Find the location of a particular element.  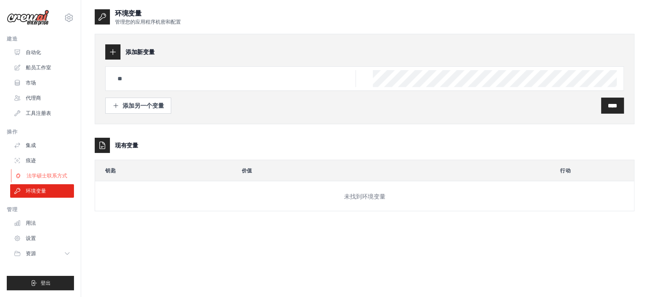

font: 现有变量 is located at coordinates (126, 145).